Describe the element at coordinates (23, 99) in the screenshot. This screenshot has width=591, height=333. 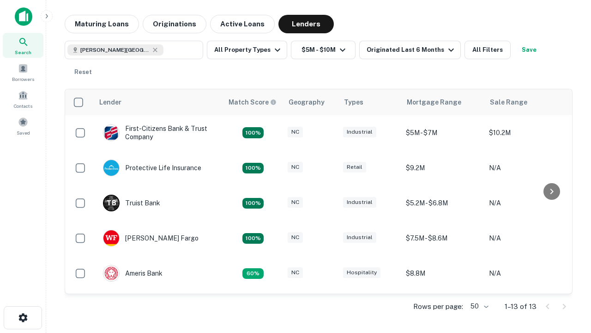
I see `div: Contacts` at that location.